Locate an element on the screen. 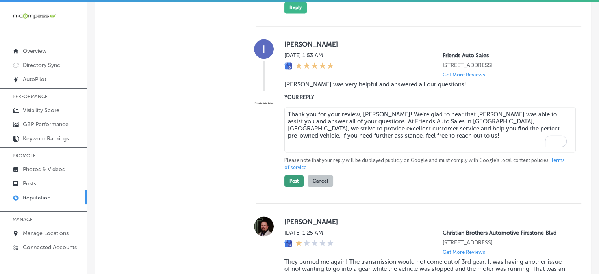 The height and width of the screenshot is (274, 599). p: 5201 E Colfax Ave is located at coordinates (505, 65).